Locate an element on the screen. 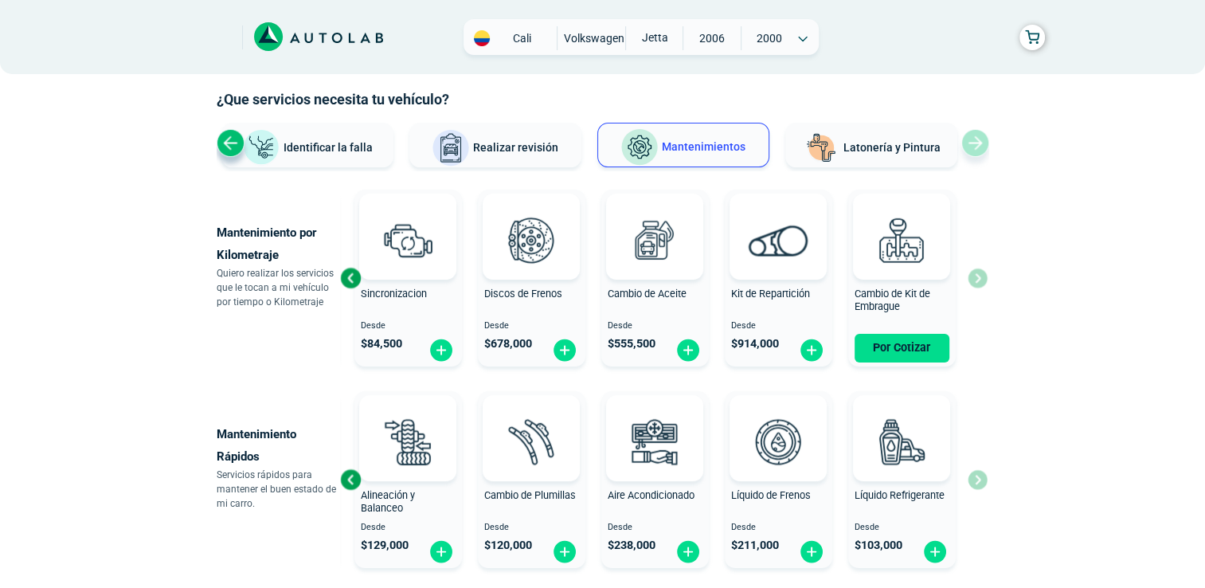  img: aire_acondicionado-v3.svg is located at coordinates (655, 441).